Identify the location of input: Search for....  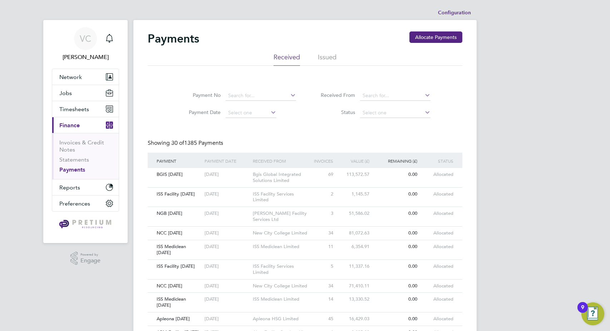
(261, 96).